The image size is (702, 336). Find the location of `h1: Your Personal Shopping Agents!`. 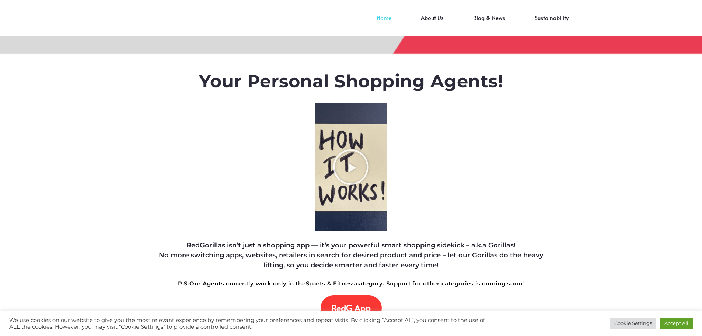

h1: Your Personal Shopping Agents! is located at coordinates (351, 81).